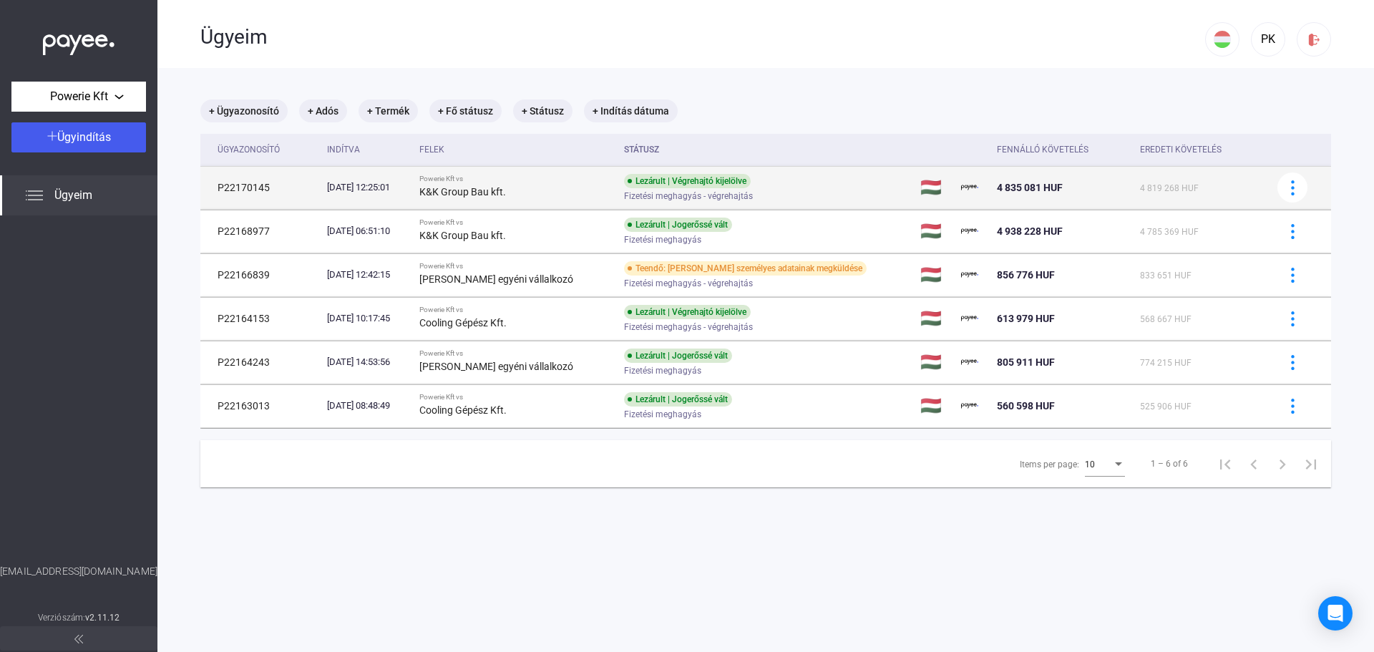 This screenshot has height=652, width=1374. I want to click on mat-chip: + Státusz, so click(542, 111).